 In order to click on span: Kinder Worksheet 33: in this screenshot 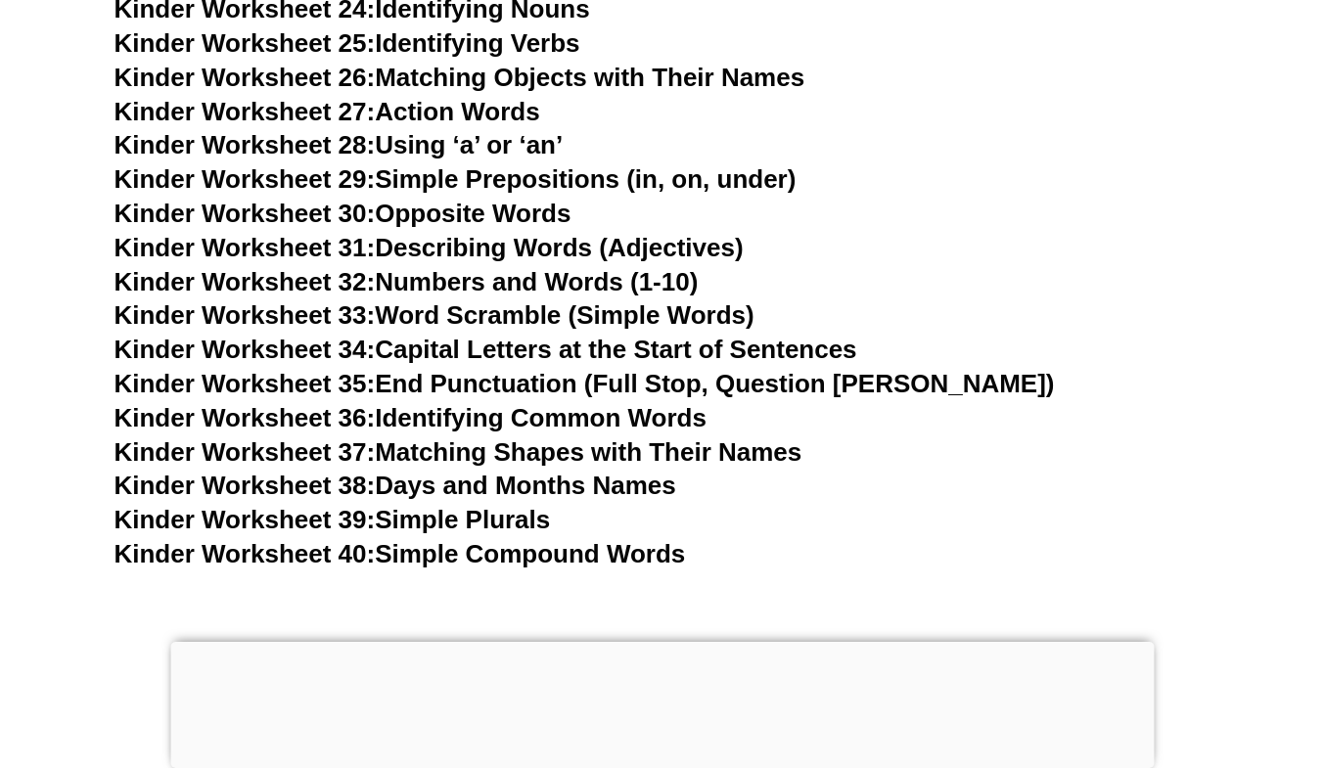, I will do `click(245, 315)`.